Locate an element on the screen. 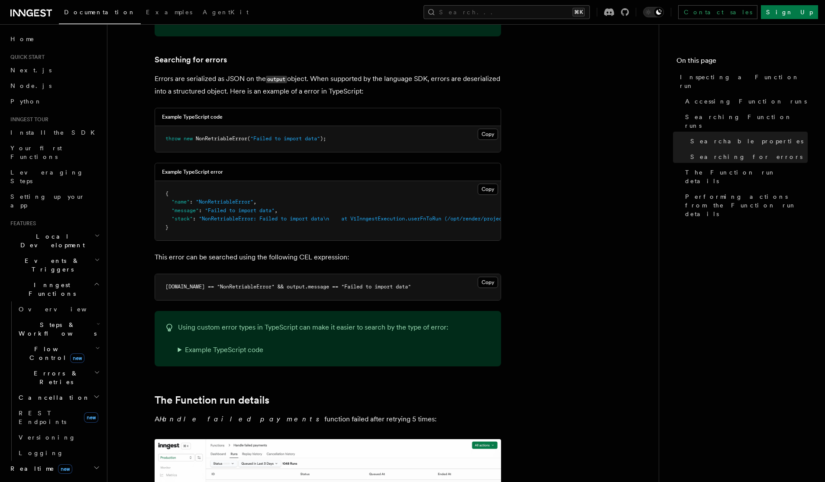 This screenshot has width=825, height=482. h3: Example TypeScript code is located at coordinates (192, 117).